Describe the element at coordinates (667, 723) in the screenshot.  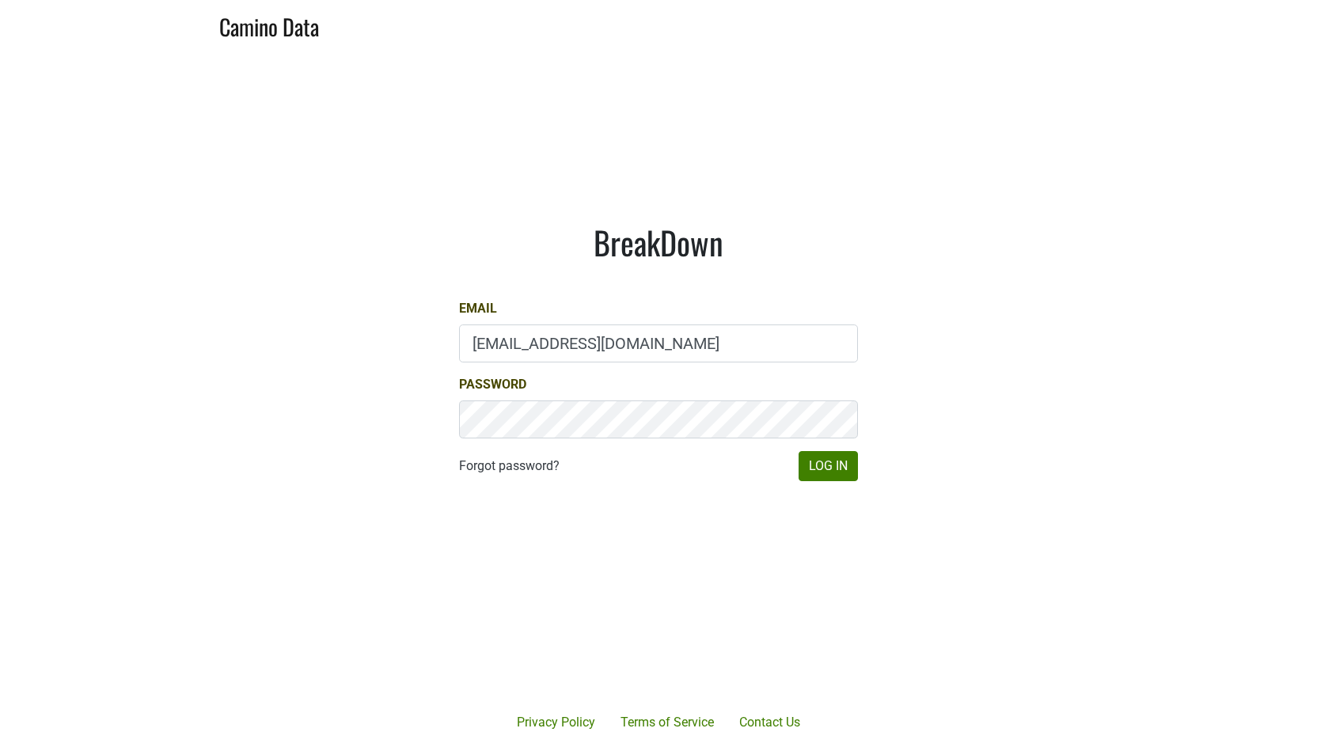
I see `a: Terms of Service` at that location.